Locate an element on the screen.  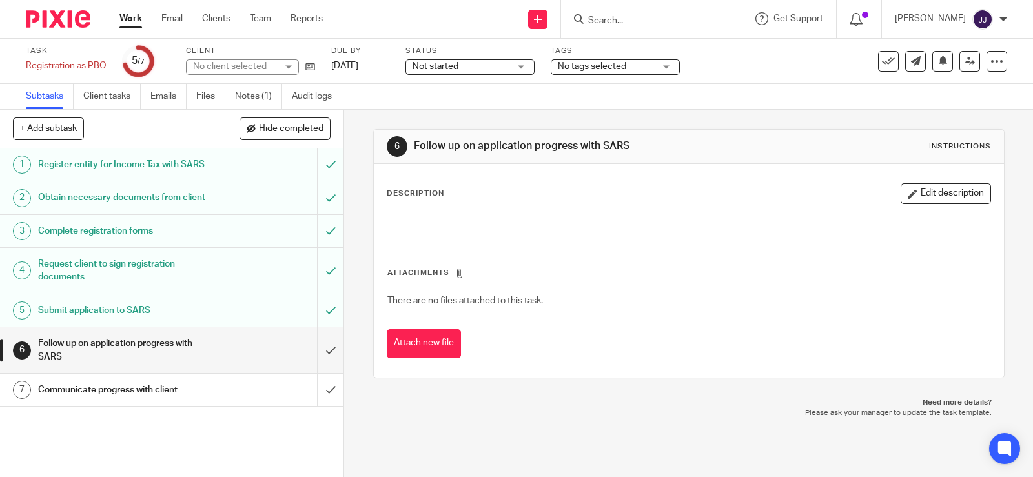
h1: Submit application to SARS is located at coordinates (127, 310).